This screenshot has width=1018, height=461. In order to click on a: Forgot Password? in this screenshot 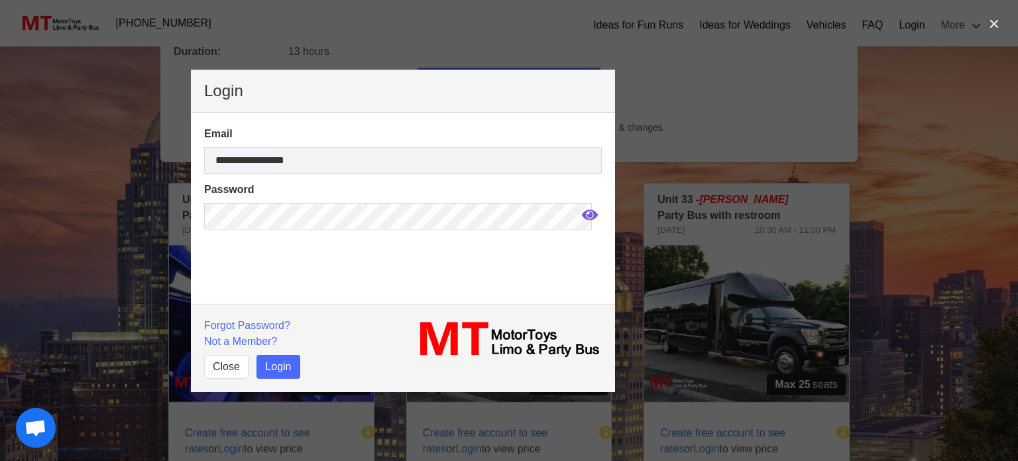, I will do `click(247, 325)`.